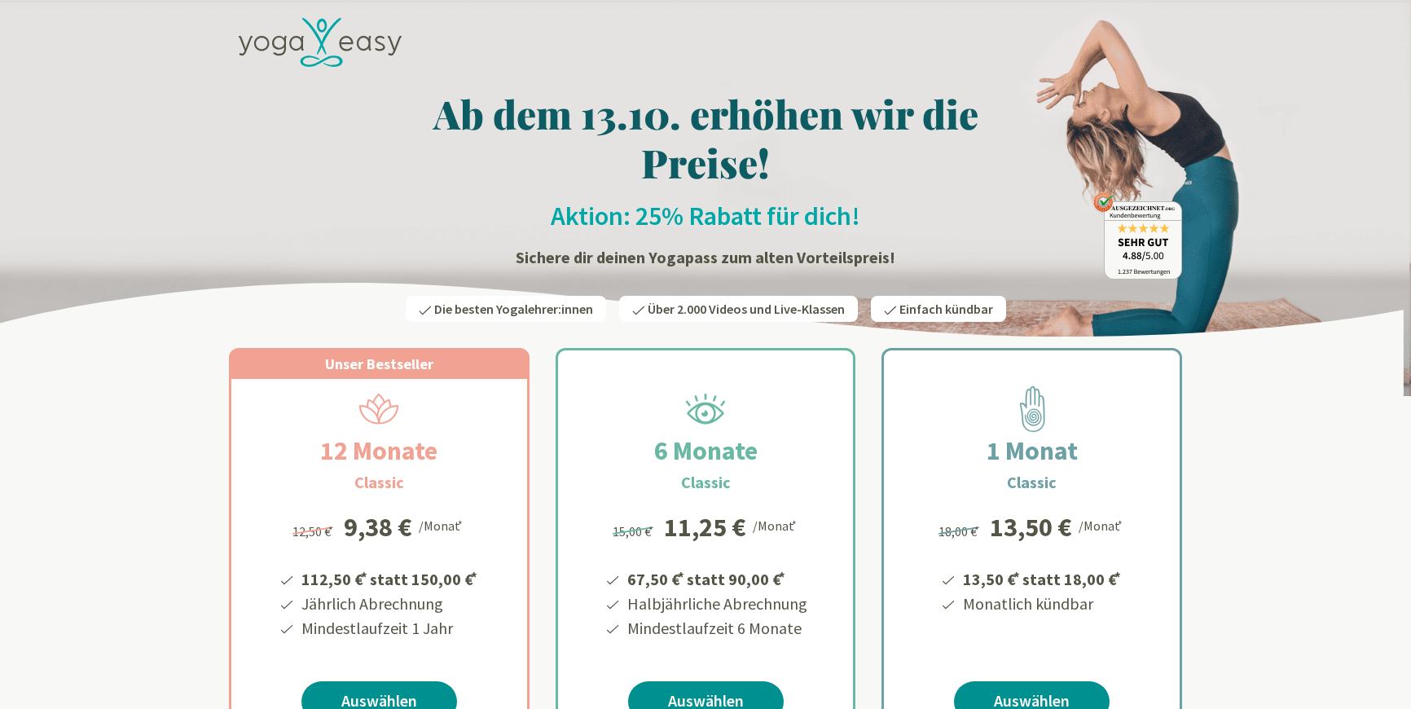  What do you see at coordinates (389, 603) in the screenshot?
I see `li: Jährlich Abrechnung` at bounding box center [389, 603].